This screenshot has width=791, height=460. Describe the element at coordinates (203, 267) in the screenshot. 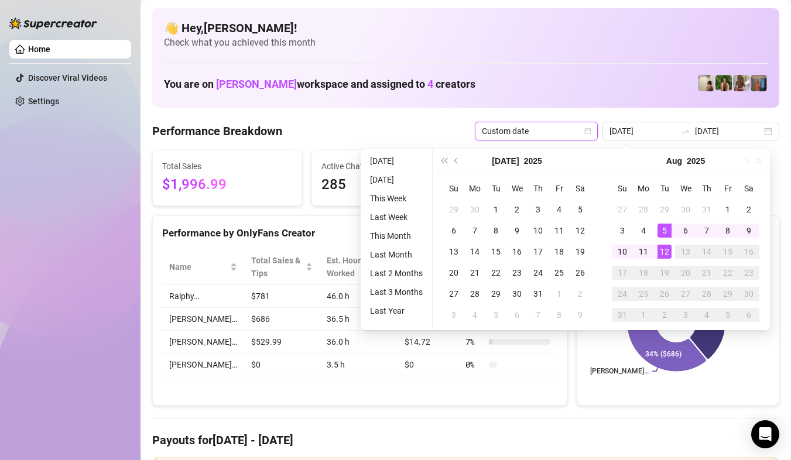

I see `th: Name` at that location.